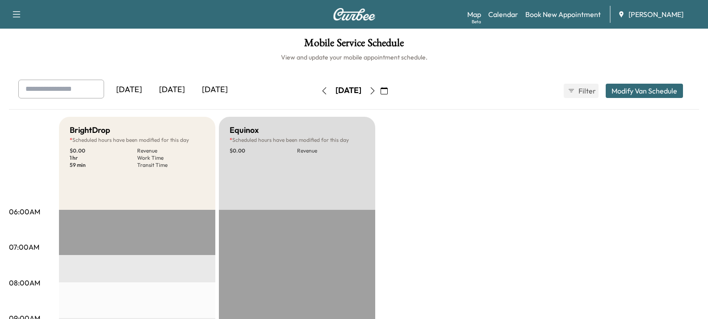 Image resolution: width=708 pixels, height=319 pixels. Describe the element at coordinates (563, 14) in the screenshot. I see `a: Book New Appointment` at that location.